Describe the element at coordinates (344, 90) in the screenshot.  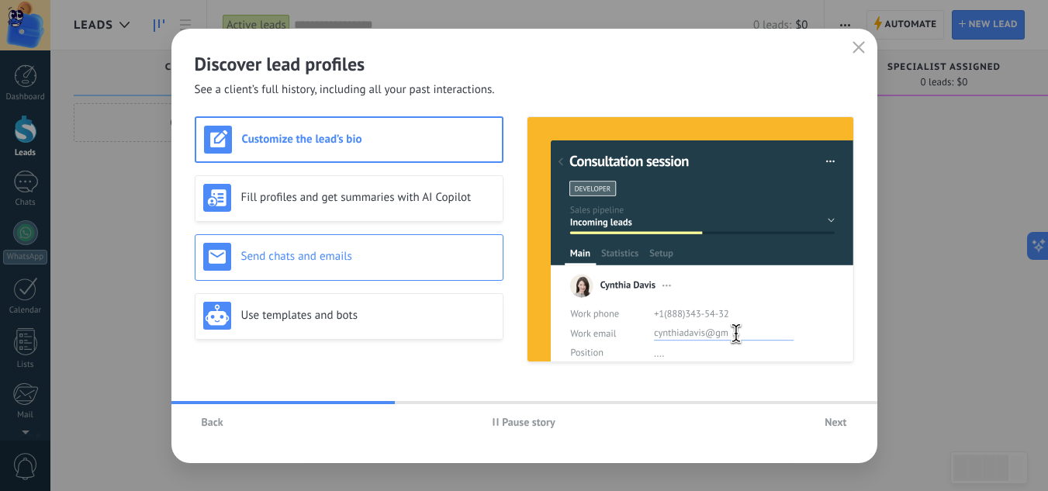
I see `span: See a client’s full history, including all your past interactions.` at that location.